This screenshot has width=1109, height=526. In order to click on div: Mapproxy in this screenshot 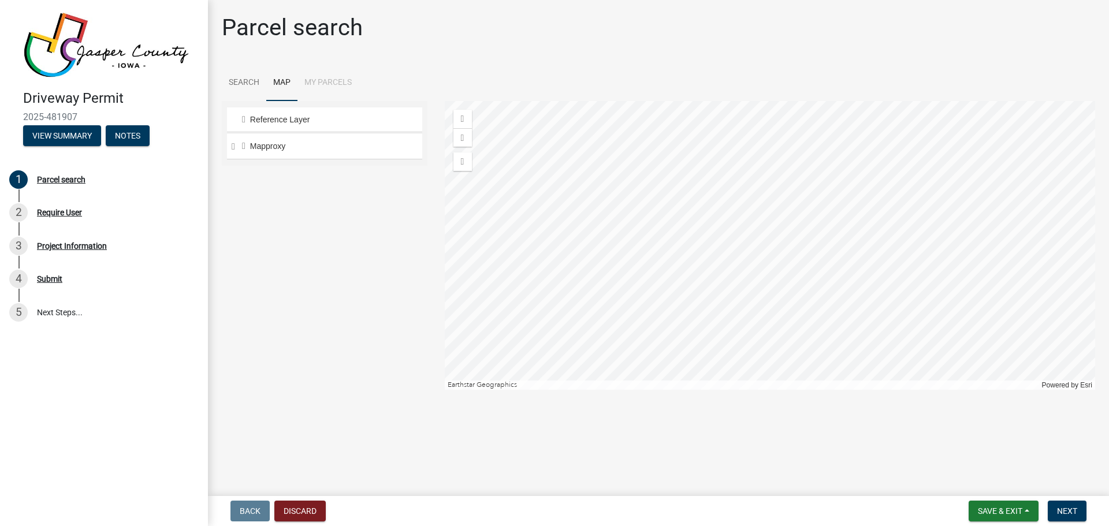, I will do `click(329, 148)`.